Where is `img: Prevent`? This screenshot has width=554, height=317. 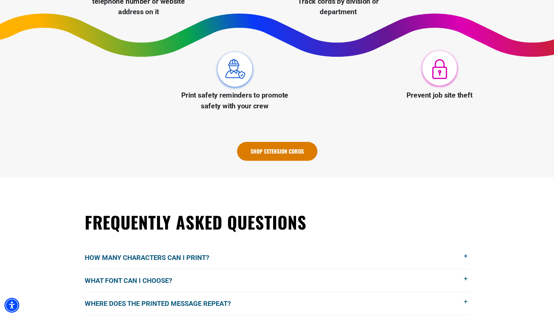
img: Prevent is located at coordinates (439, 70).